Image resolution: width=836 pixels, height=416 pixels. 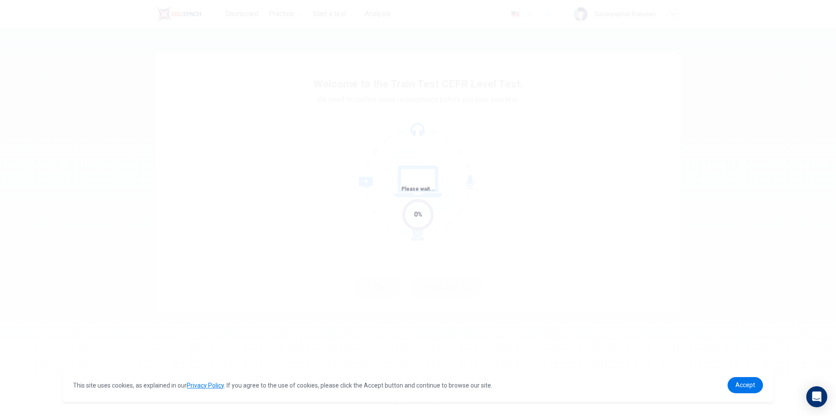 I want to click on a: dismiss cookie message, so click(x=745, y=385).